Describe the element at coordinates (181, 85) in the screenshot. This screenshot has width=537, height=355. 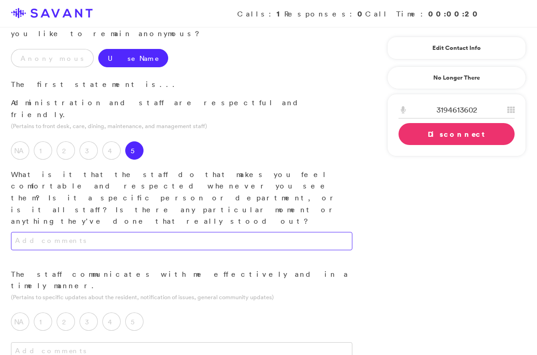
I see `p: The first statement is...` at that location.